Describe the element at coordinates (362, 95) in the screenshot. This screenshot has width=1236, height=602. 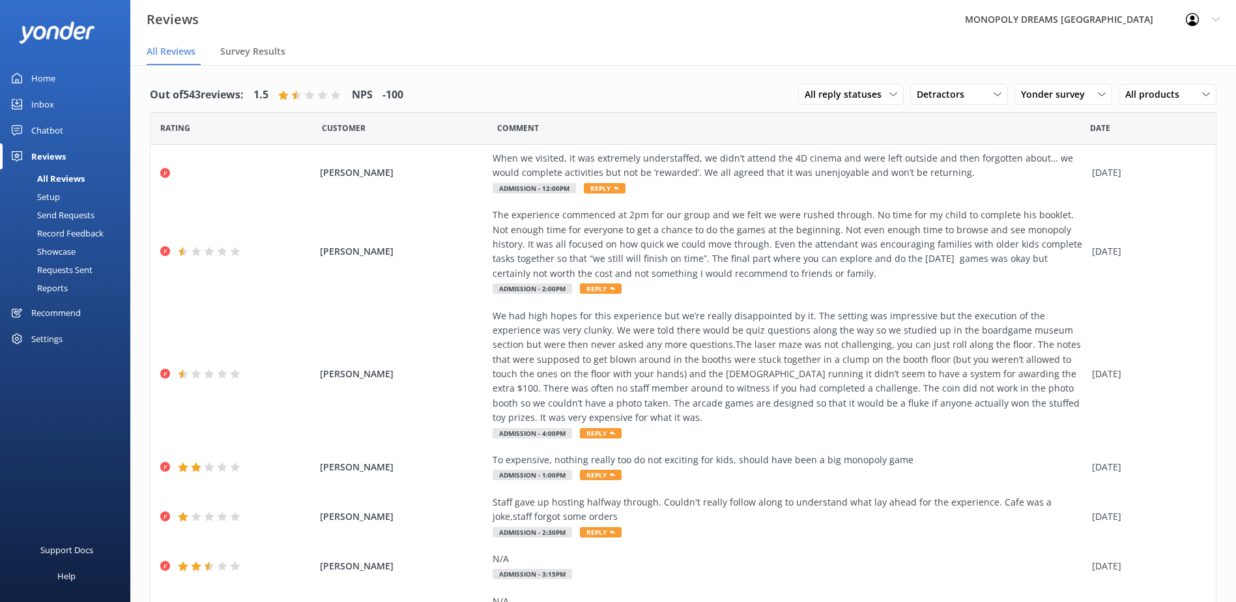
I see `h4: NPS` at that location.